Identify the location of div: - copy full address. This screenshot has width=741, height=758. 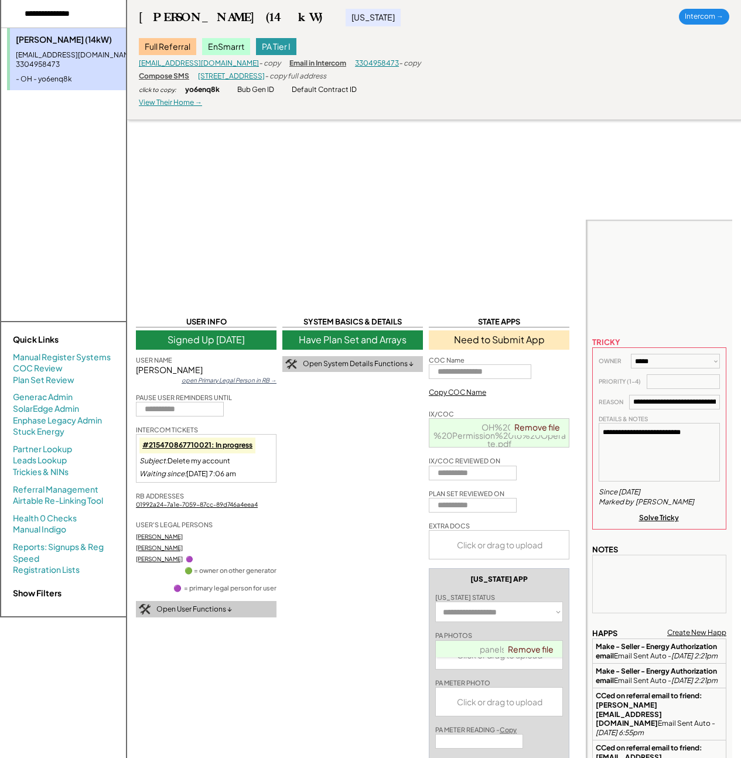
(295, 76).